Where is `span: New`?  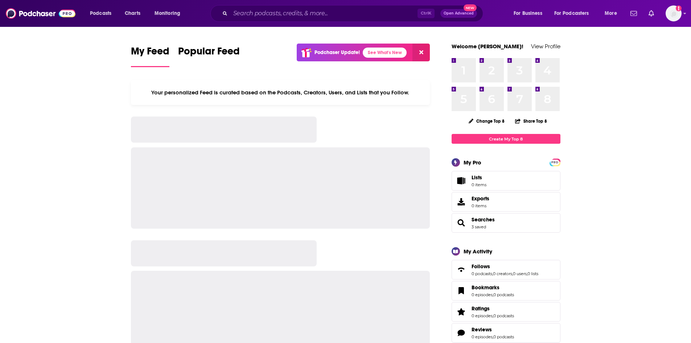
span: New is located at coordinates (470, 8).